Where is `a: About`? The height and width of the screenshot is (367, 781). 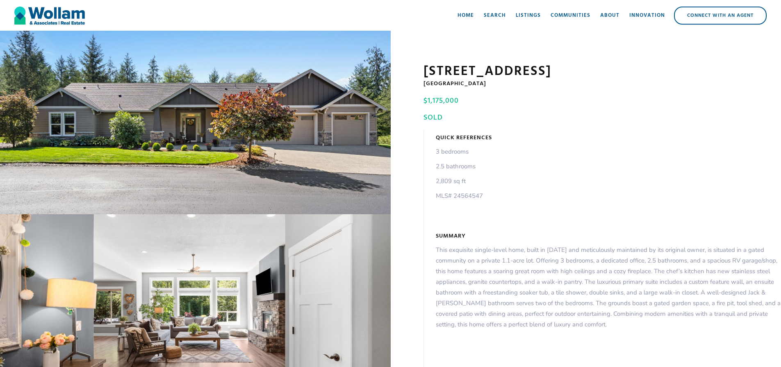
a: About is located at coordinates (609, 16).